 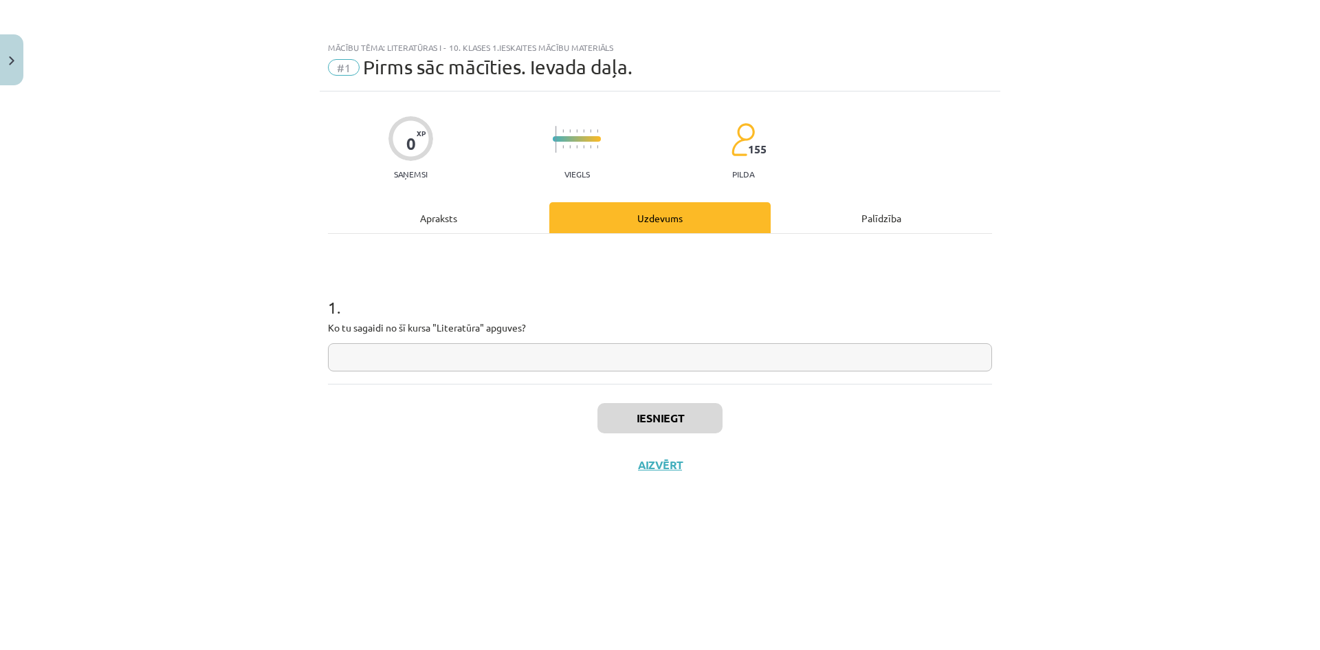 I want to click on div: Uzdevums, so click(x=660, y=217).